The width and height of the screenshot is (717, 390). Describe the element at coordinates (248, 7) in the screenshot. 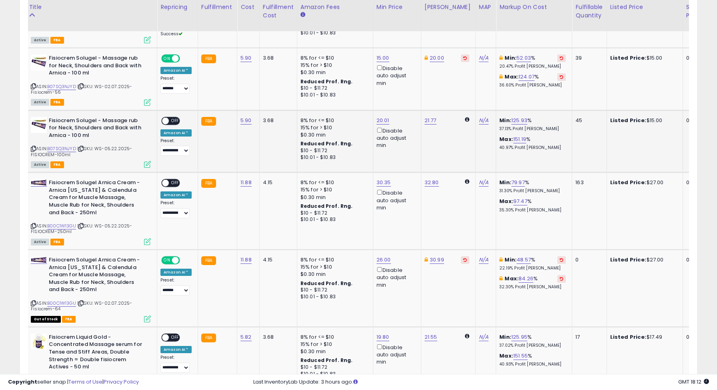

I see `div: Cost` at that location.